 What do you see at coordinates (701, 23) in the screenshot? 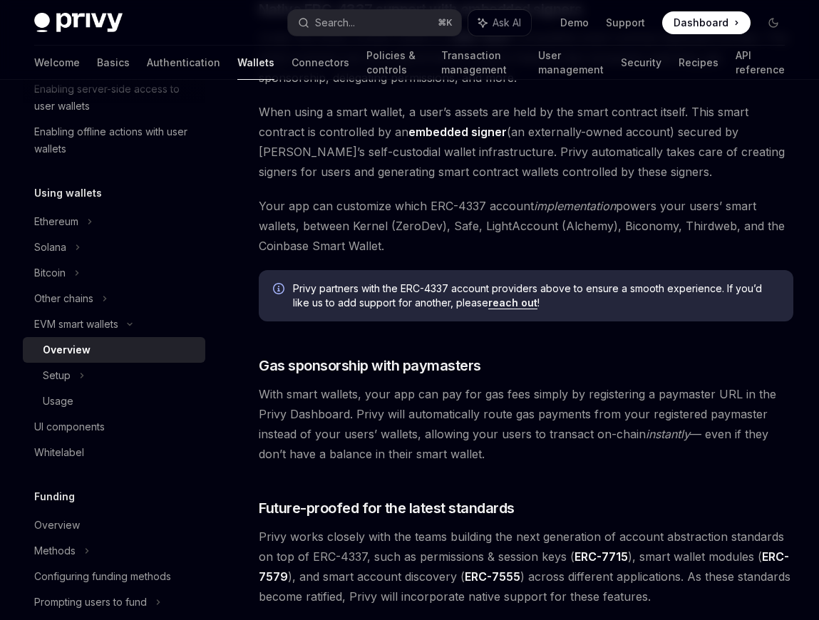
I see `span: Dashboard` at bounding box center [701, 23].